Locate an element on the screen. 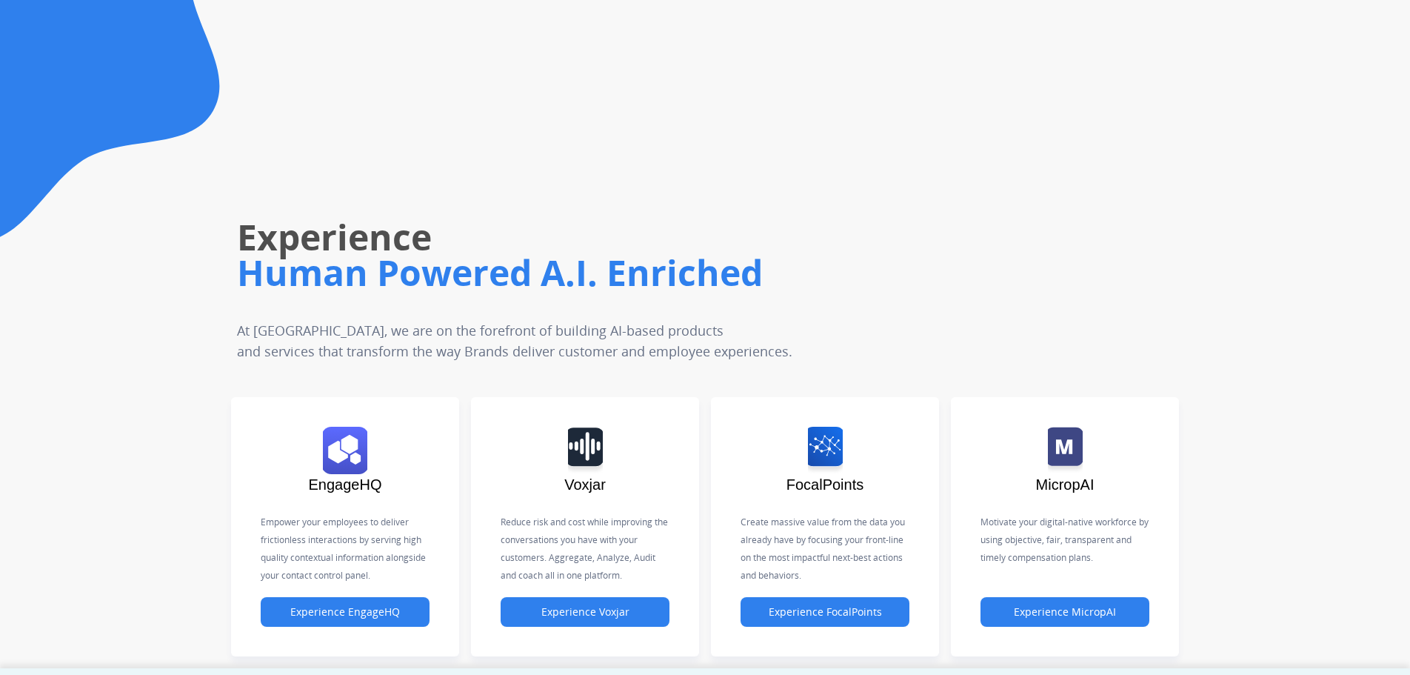 The width and height of the screenshot is (1410, 675). a: Experience FocalPoints is located at coordinates (825, 612).